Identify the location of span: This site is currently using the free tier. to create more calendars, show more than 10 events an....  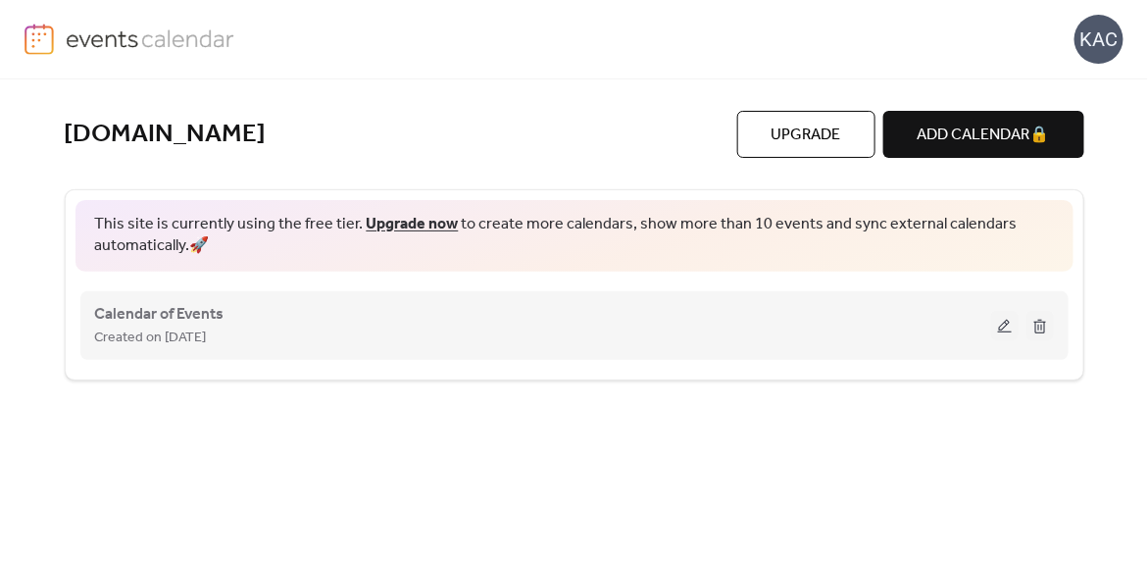
(574, 235).